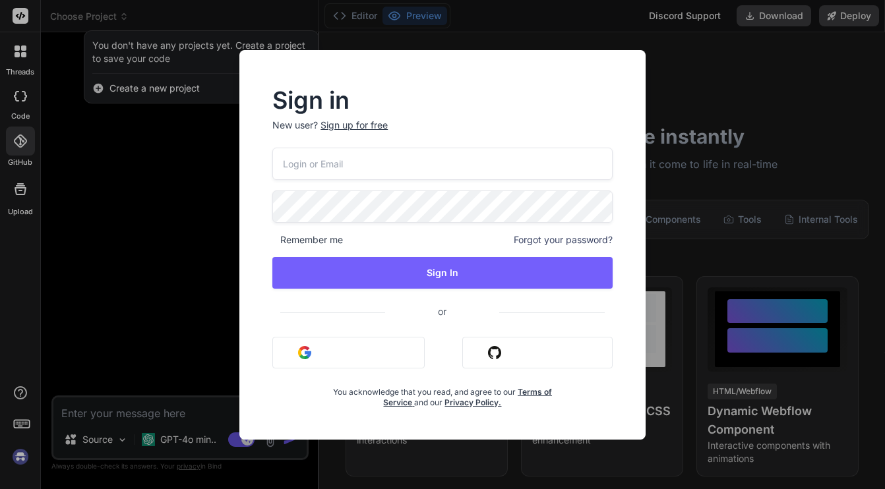  Describe the element at coordinates (348, 353) in the screenshot. I see `button: Sign in with Google` at that location.